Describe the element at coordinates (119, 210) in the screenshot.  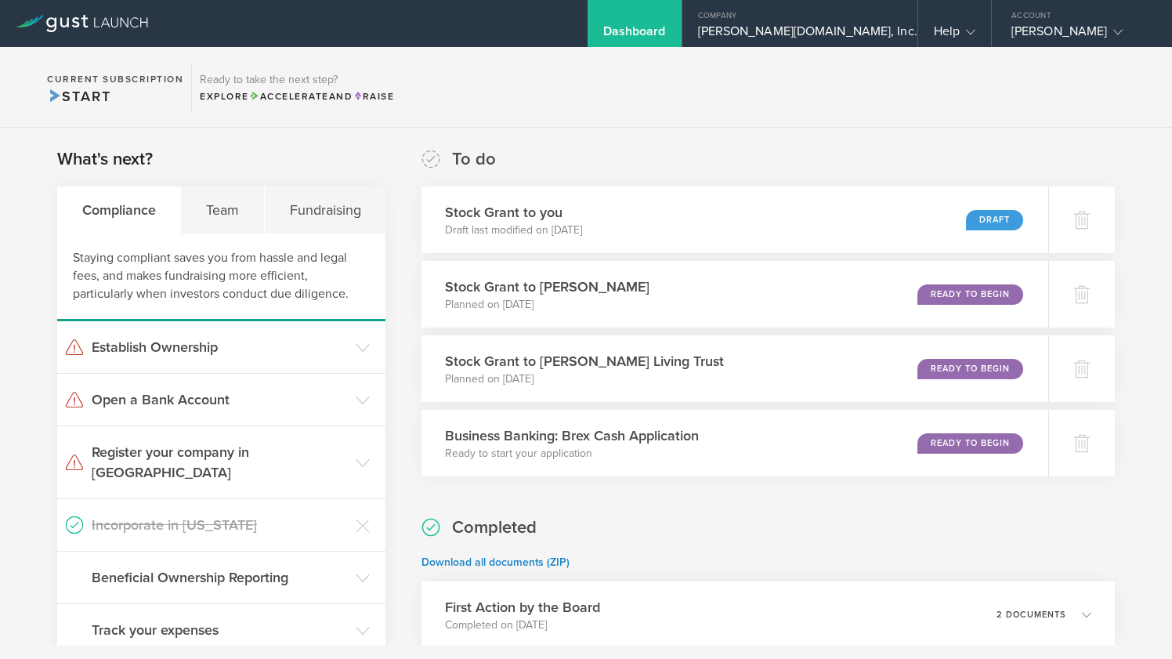
I see `div: Compliance` at that location.